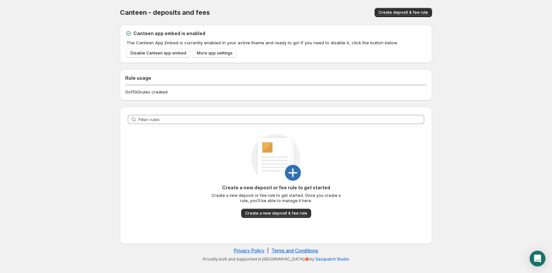  I want to click on a: Sasquatch Studio, so click(332, 259).